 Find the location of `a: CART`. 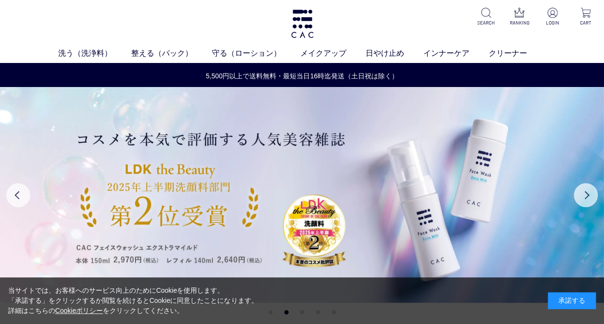

a: CART is located at coordinates (586, 17).